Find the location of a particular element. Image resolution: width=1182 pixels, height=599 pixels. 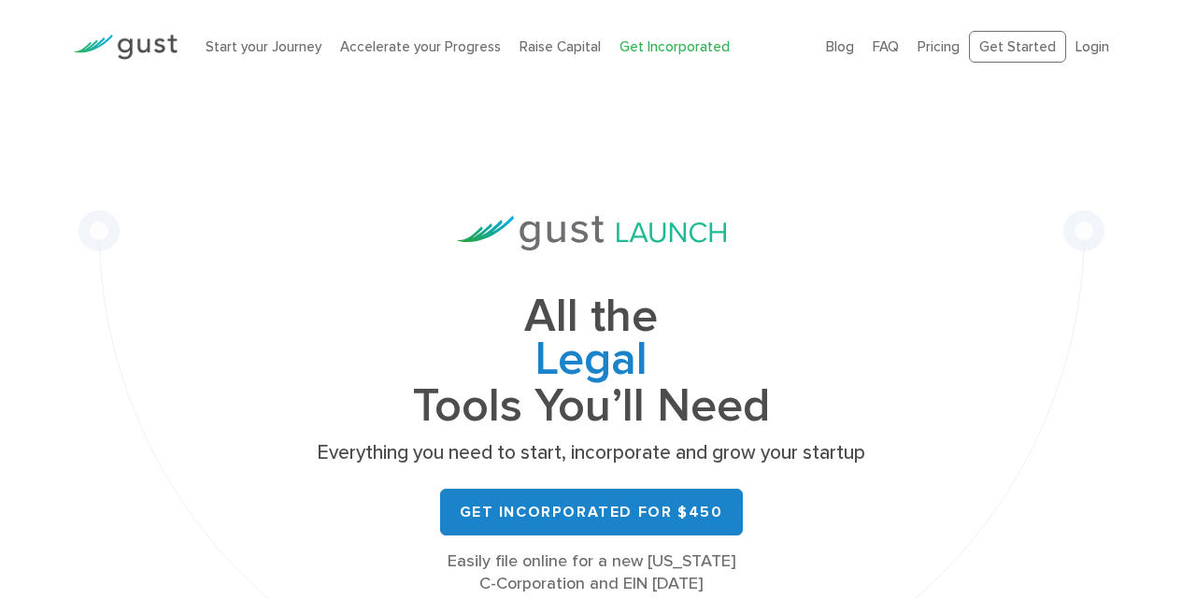

a: Pricing is located at coordinates (938, 47).